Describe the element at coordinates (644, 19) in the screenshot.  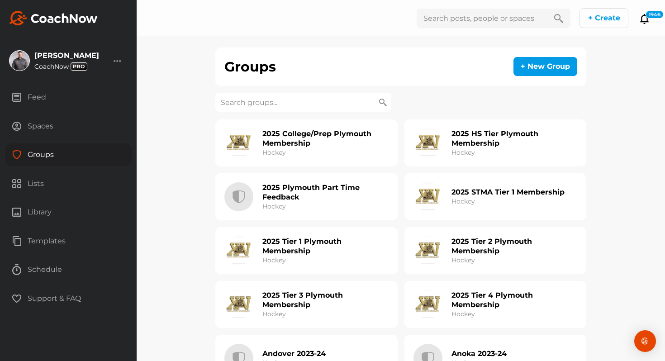
I see `button: 1946` at that location.